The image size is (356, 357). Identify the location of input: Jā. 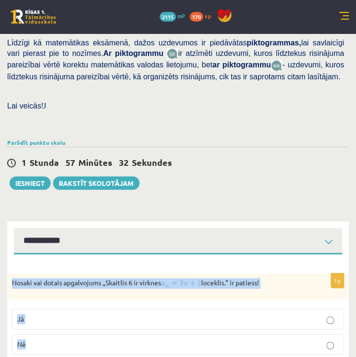
(330, 320).